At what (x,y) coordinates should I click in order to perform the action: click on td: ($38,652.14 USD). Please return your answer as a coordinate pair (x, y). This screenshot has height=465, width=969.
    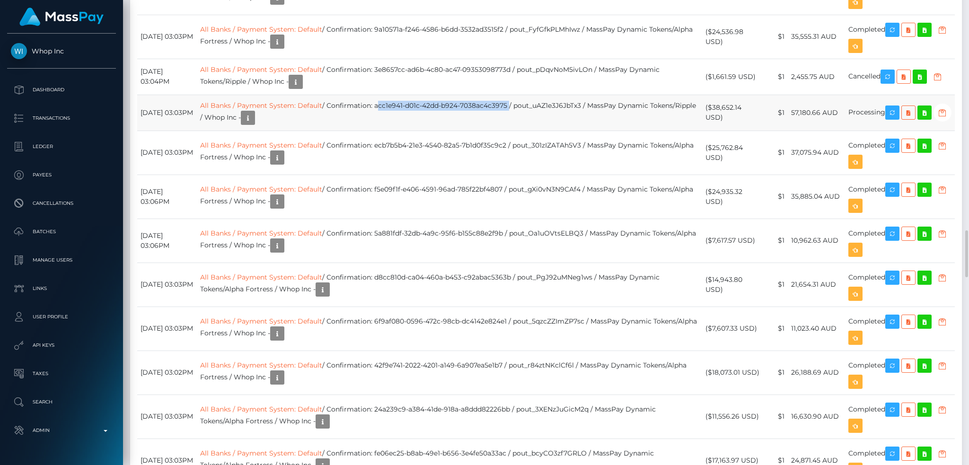
    Looking at the image, I should click on (733, 113).